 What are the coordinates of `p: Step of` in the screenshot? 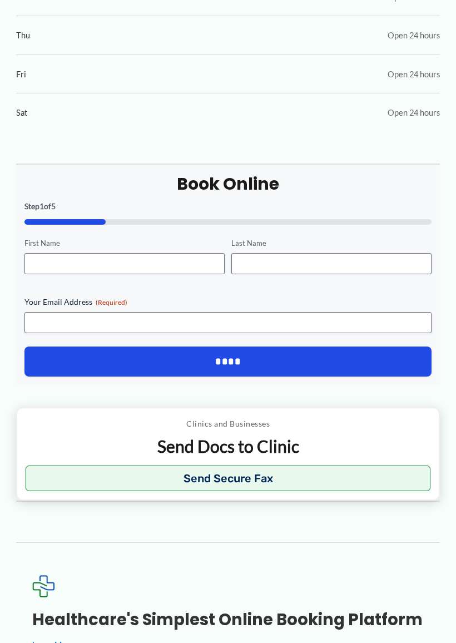 It's located at (228, 207).